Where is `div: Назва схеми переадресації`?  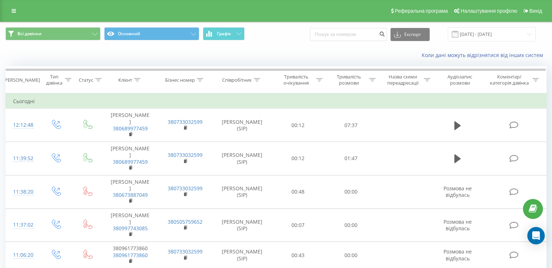
div: Назва схеми переадресації is located at coordinates (403, 80).